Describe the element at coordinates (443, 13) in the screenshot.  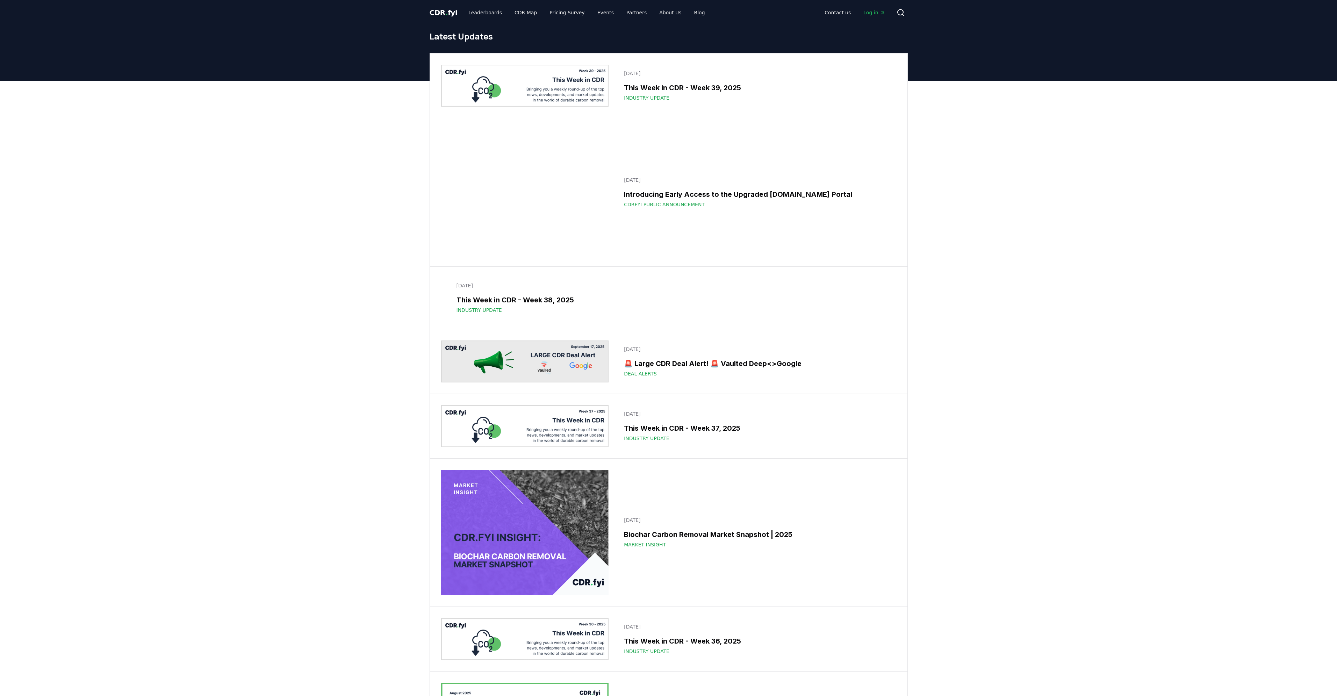
I see `a: CDR.fyi` at that location.